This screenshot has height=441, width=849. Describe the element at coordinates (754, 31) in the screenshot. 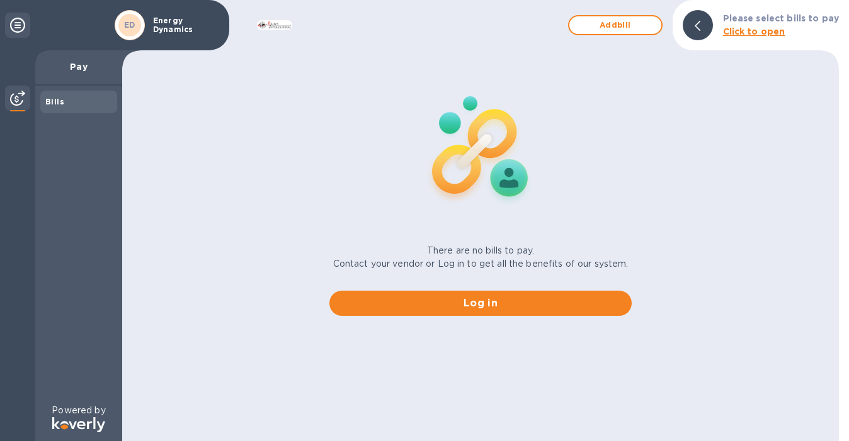

I see `b: Click to open` at that location.